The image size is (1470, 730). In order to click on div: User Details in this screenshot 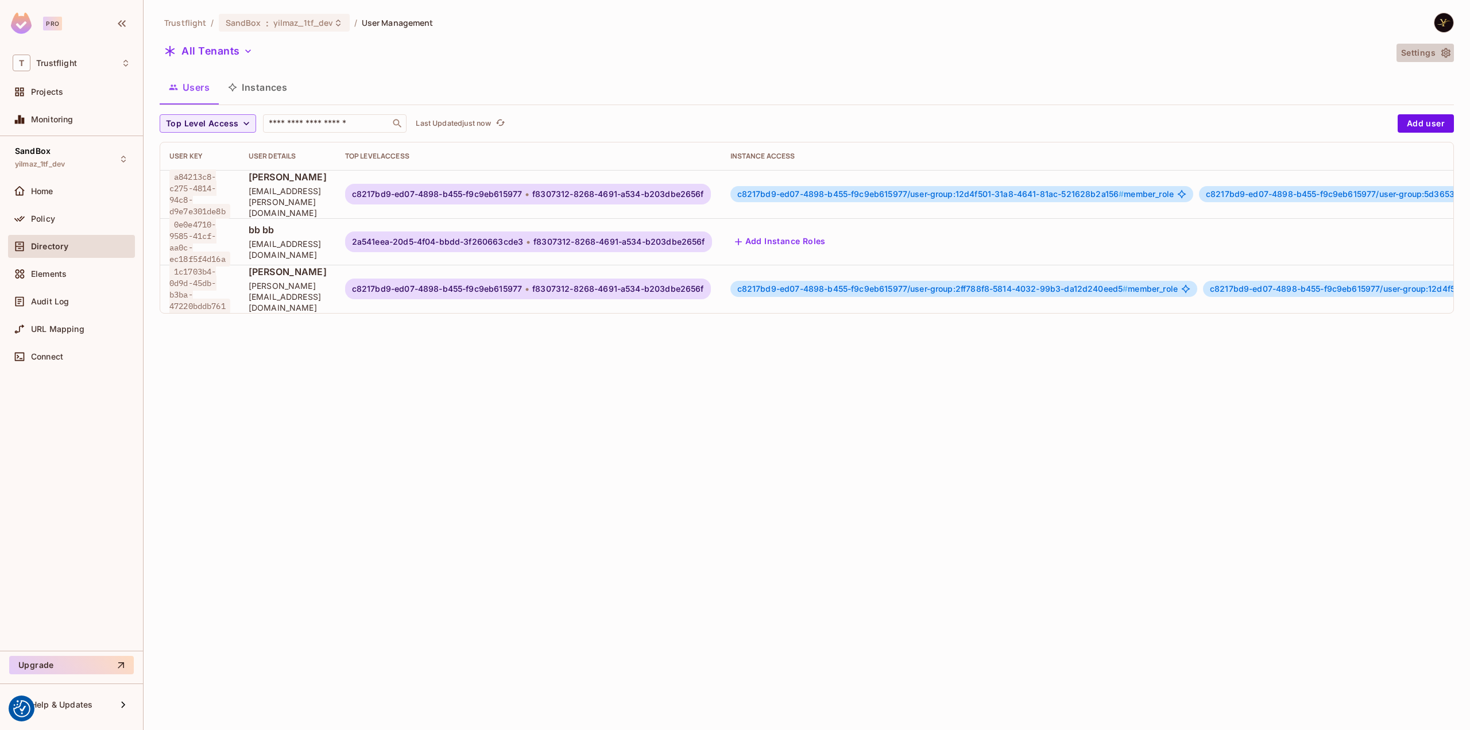, I will do `click(288, 156)`.